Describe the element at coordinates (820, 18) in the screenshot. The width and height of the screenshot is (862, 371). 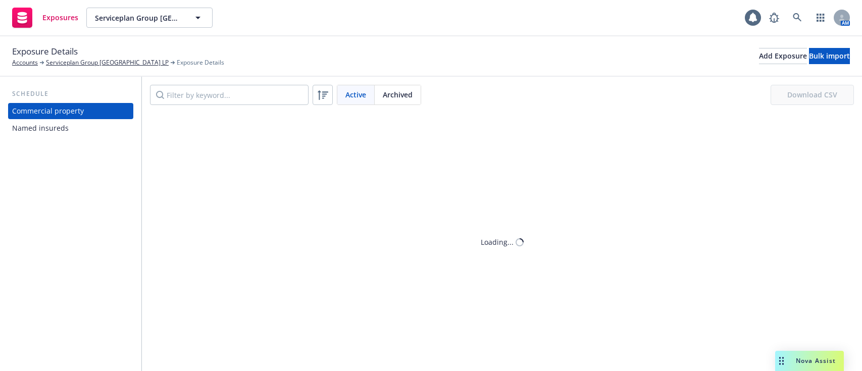
I see `a: Switch app` at that location.